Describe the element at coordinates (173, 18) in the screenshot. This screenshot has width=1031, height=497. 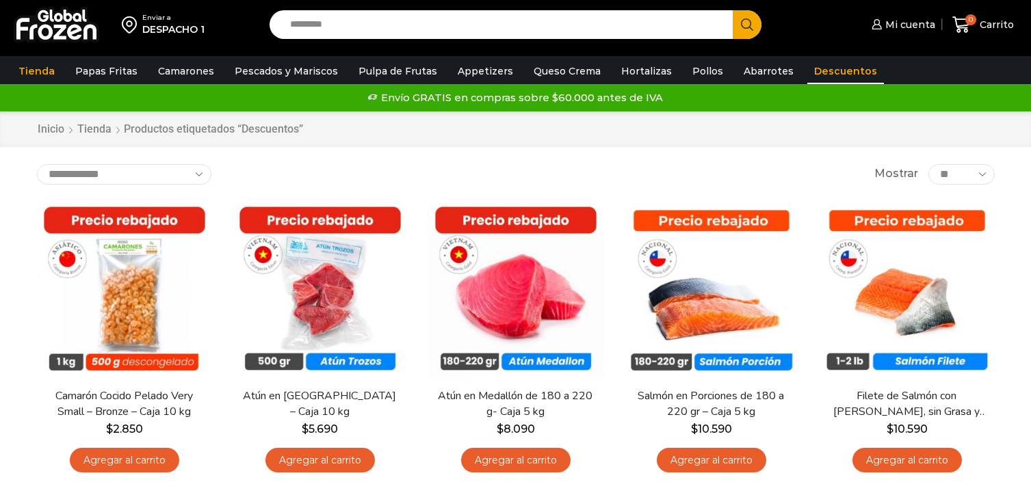
I see `div: Enviar a` at that location.